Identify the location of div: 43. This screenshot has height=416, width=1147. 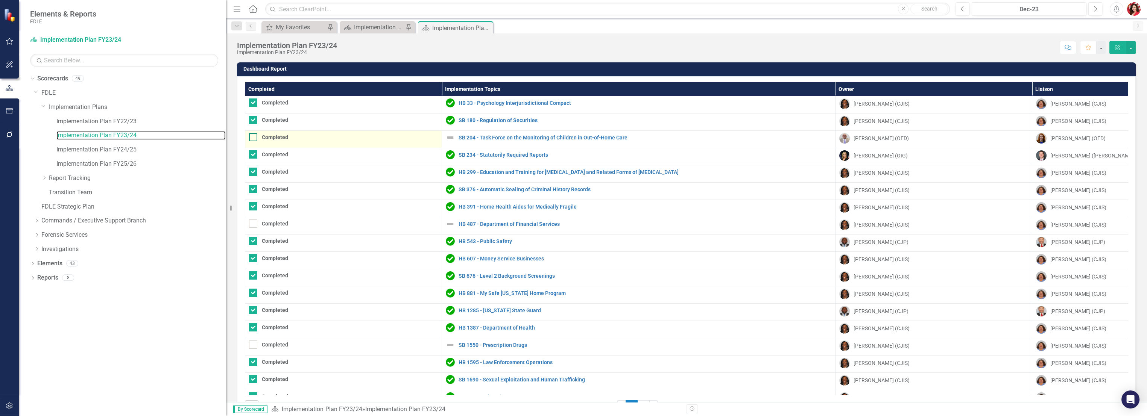
(72, 264).